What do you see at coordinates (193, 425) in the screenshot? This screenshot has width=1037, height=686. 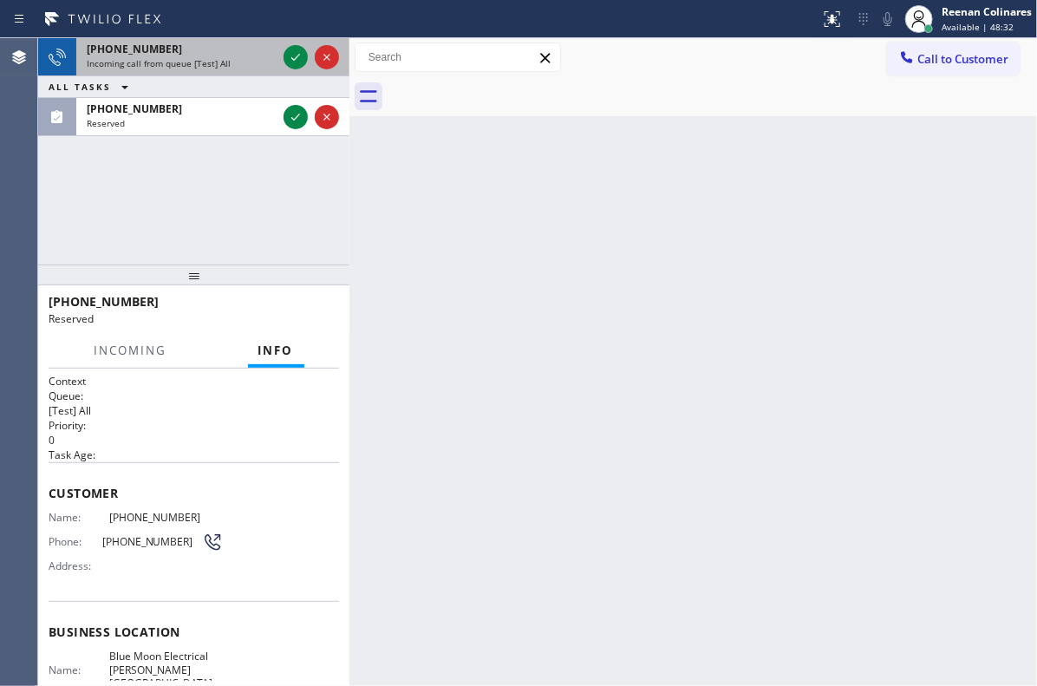 I see `h2: Priority:` at bounding box center [193, 425].